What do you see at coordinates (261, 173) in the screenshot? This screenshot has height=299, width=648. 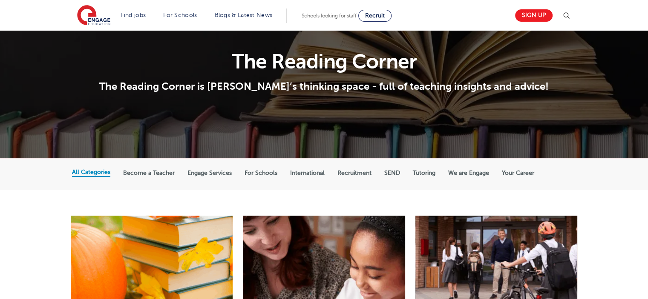 I see `label: For Schools` at bounding box center [261, 173].